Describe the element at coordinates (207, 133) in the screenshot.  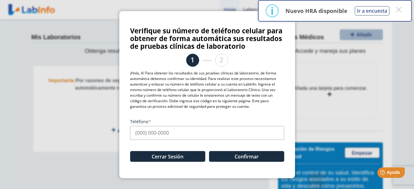
I see `input: (000) 000-0000` at that location.